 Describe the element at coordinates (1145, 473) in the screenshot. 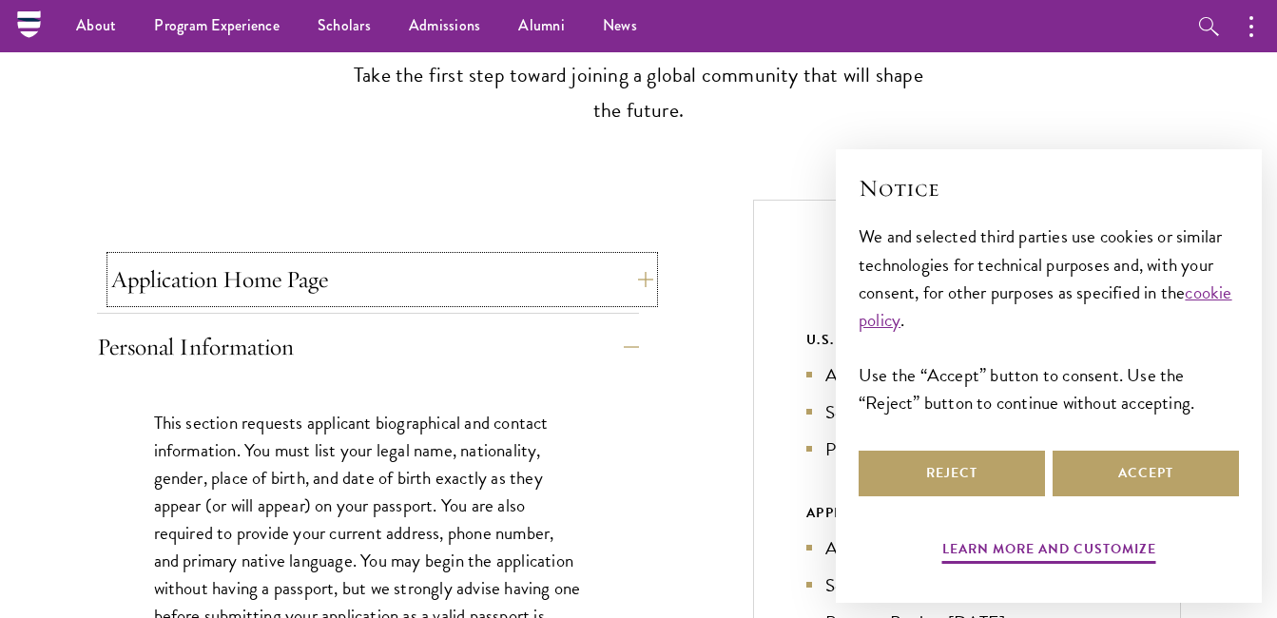

I see `button: Accept` at that location.